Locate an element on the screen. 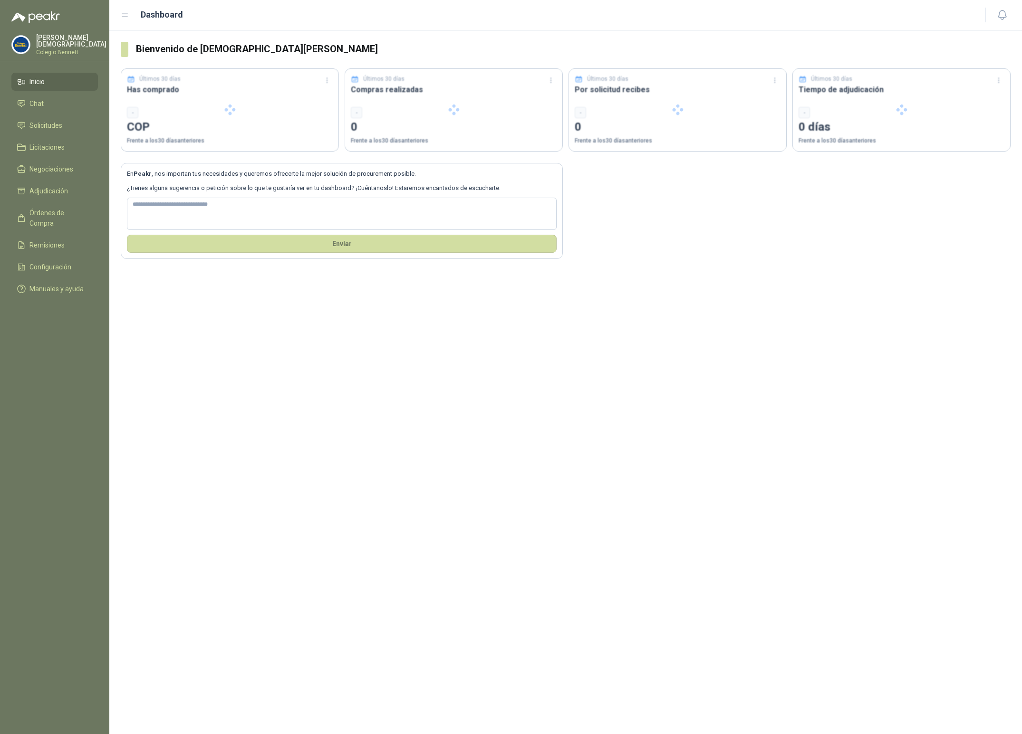 The image size is (1022, 734). b: Peakr is located at coordinates (143, 173).